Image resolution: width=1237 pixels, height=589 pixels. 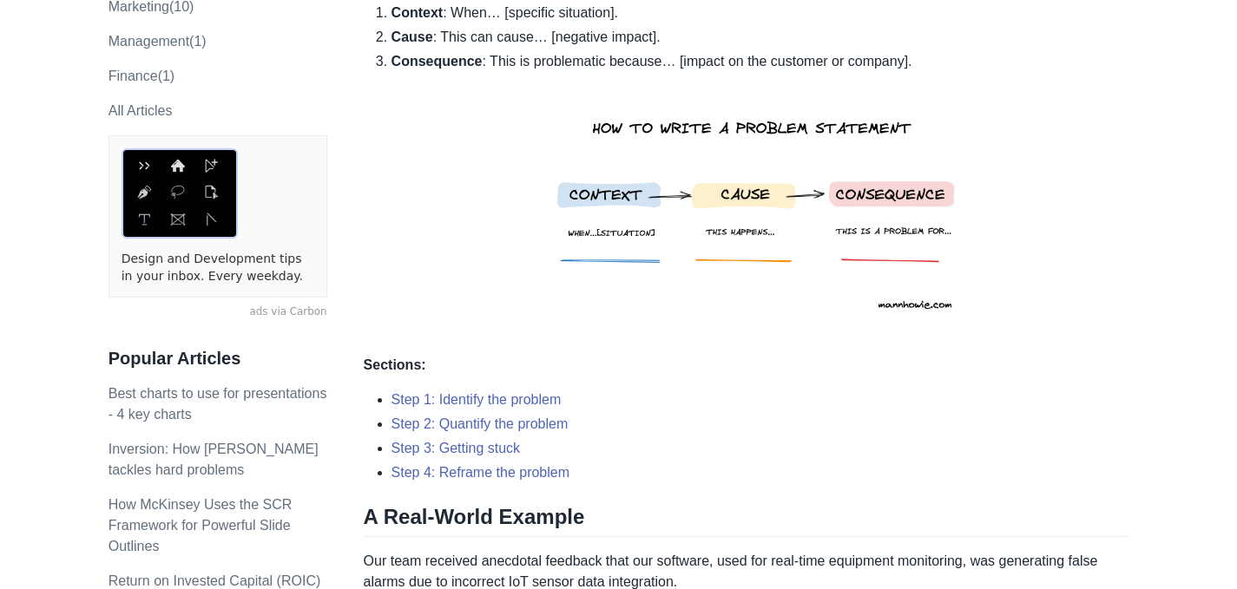 I want to click on a: ads via Carbon, so click(x=218, y=313).